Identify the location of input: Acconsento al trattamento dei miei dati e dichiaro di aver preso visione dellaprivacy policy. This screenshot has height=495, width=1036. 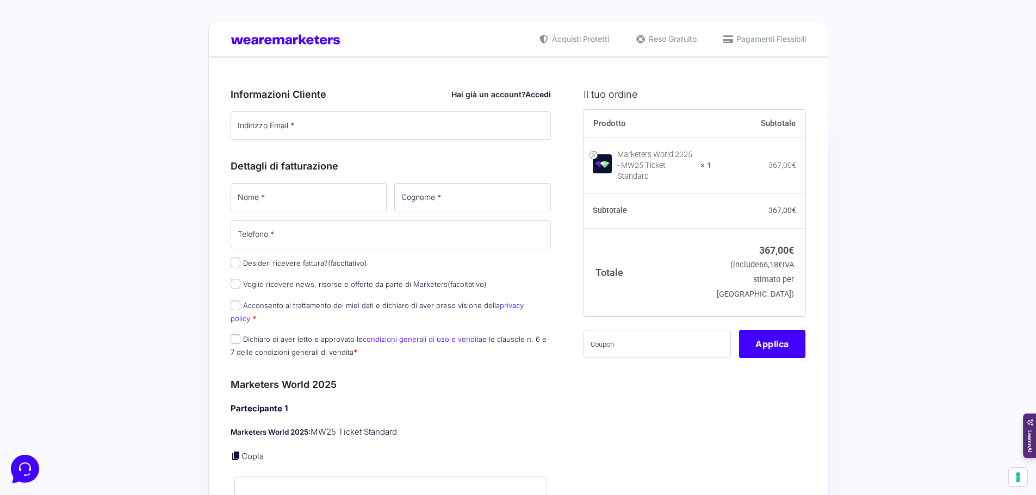
(235, 306).